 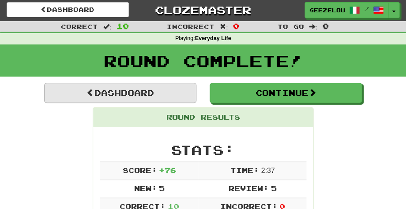 I want to click on span: New:, so click(x=145, y=188).